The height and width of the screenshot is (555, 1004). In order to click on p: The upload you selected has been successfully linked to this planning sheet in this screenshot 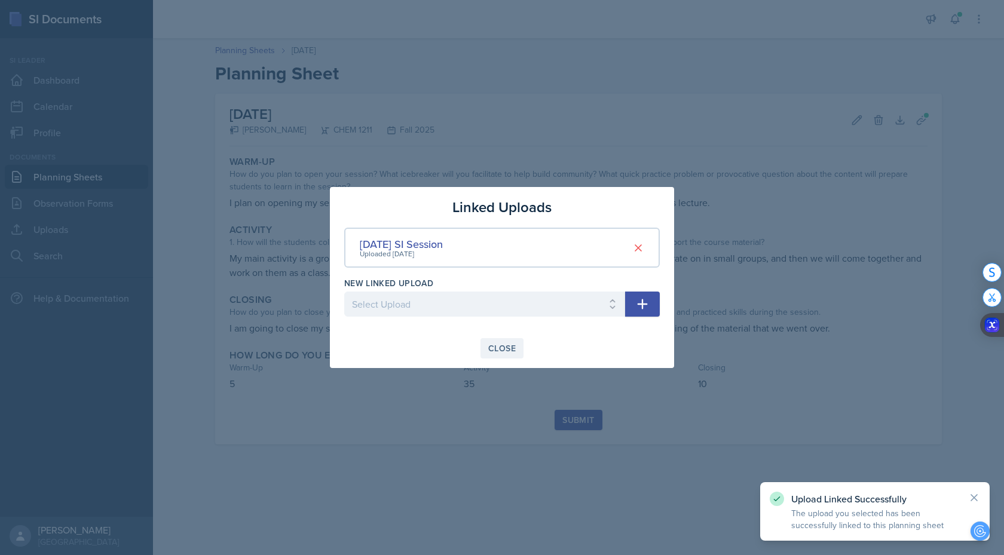, I will do `click(875, 519)`.